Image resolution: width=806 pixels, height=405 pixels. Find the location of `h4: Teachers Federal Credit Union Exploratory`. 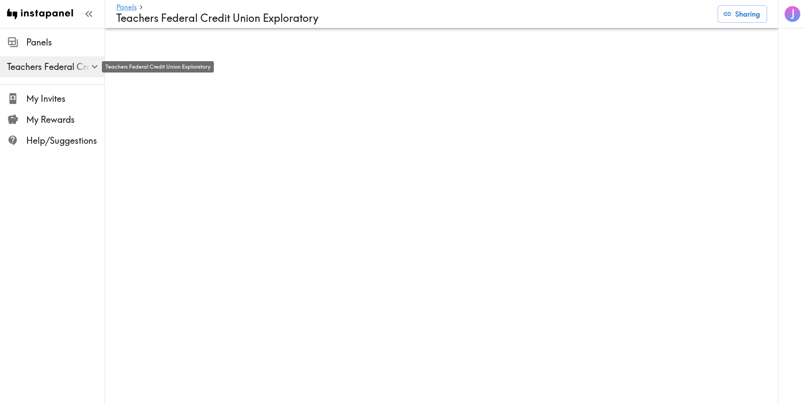

h4: Teachers Federal Credit Union Exploratory is located at coordinates (413, 18).